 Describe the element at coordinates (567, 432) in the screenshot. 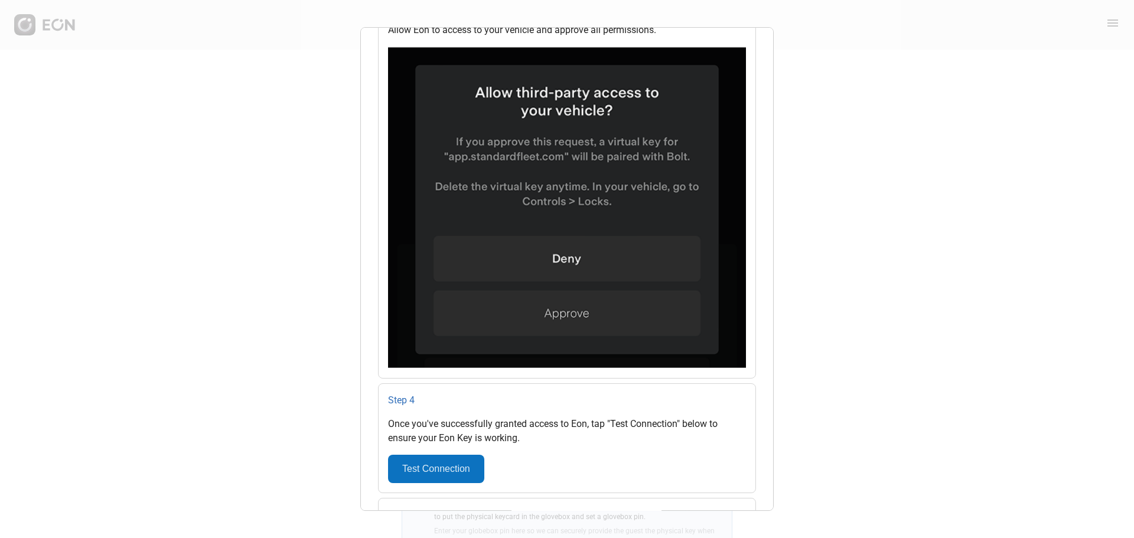

I see `p: Once you've successfully granted access to Eon, tap "Test Connection" below to ensure your Eon Ke...` at that location.